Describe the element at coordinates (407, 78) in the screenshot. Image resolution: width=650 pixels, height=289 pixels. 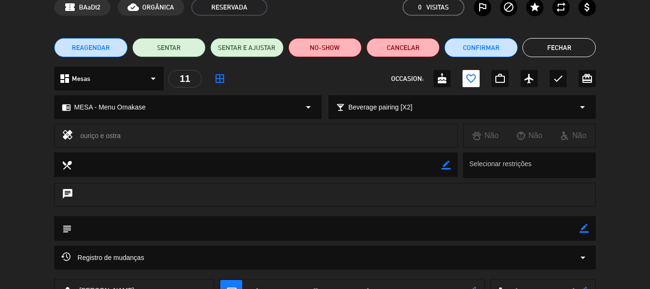
I see `span: OCCASION:` at that location.